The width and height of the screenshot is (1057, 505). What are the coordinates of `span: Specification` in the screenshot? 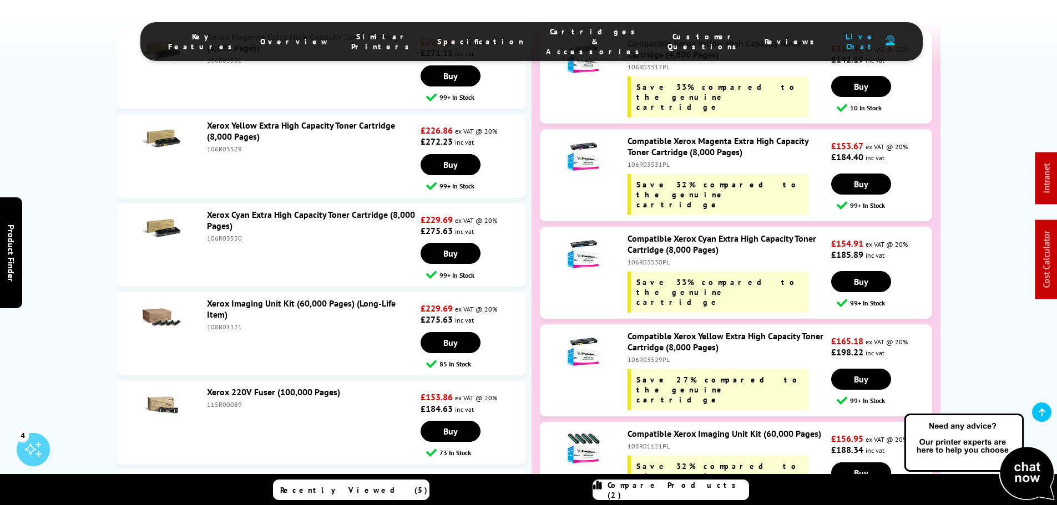 It's located at (480, 42).